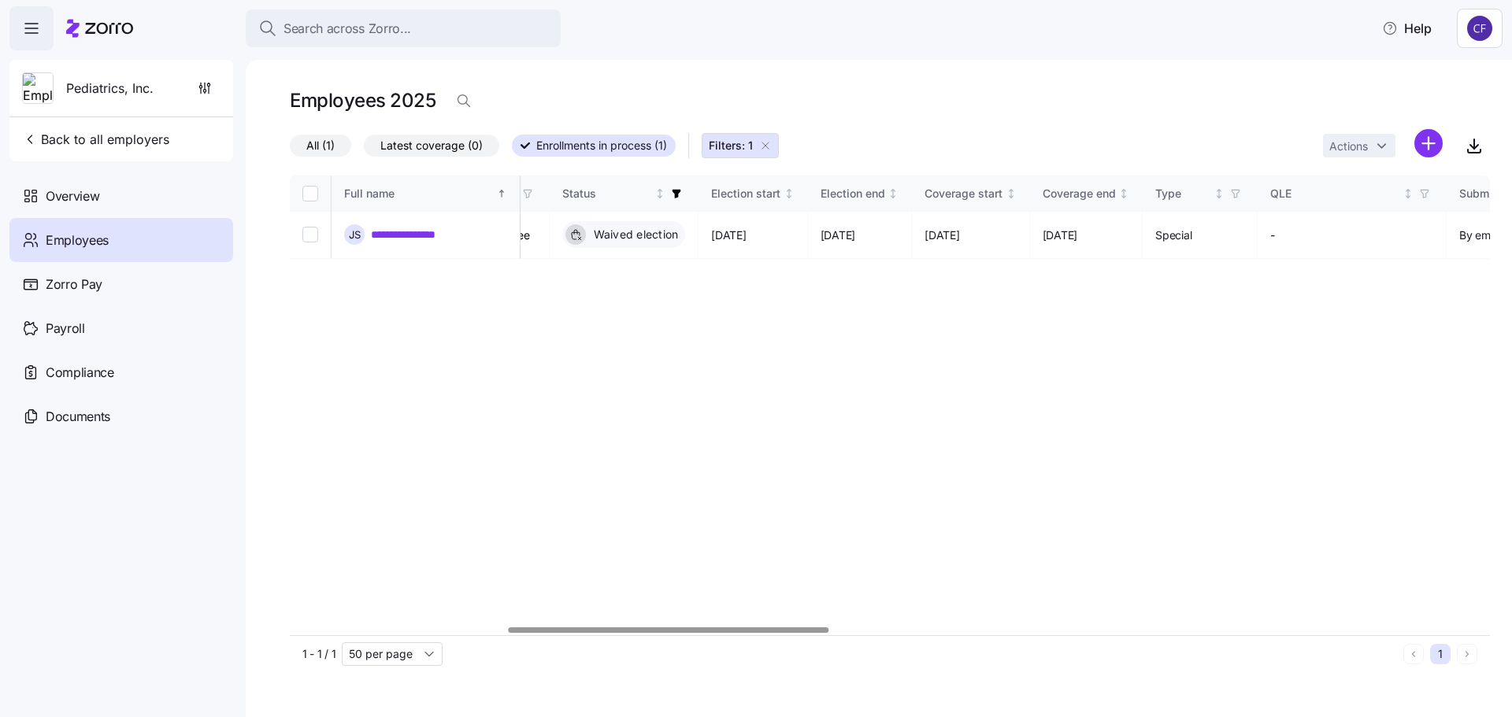 Image resolution: width=1512 pixels, height=717 pixels. I want to click on button: Help, so click(1406, 28).